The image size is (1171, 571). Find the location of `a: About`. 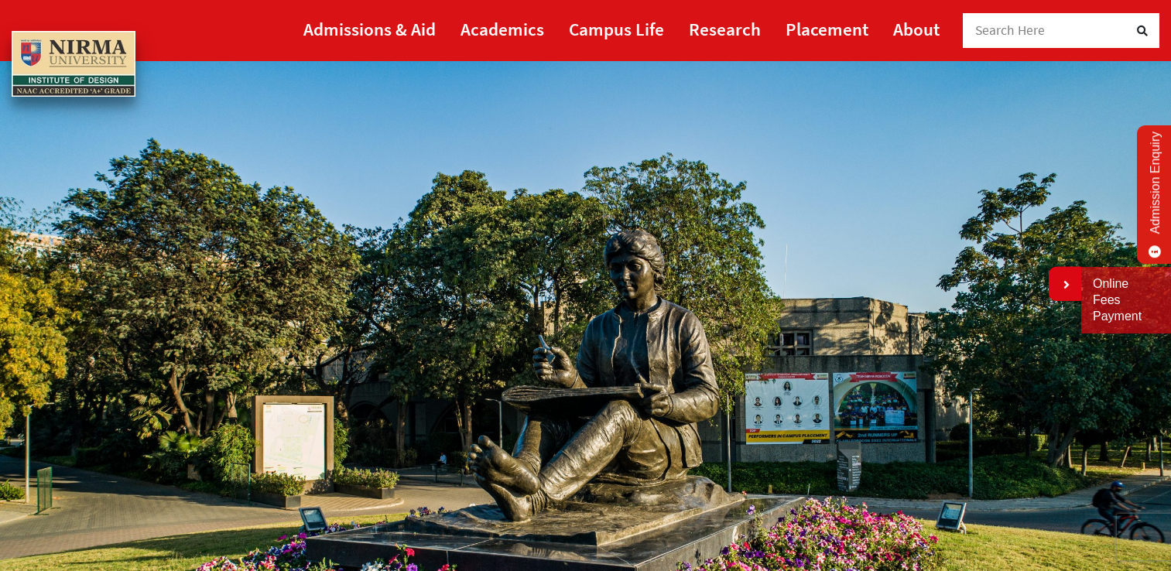

a: About is located at coordinates (916, 29).